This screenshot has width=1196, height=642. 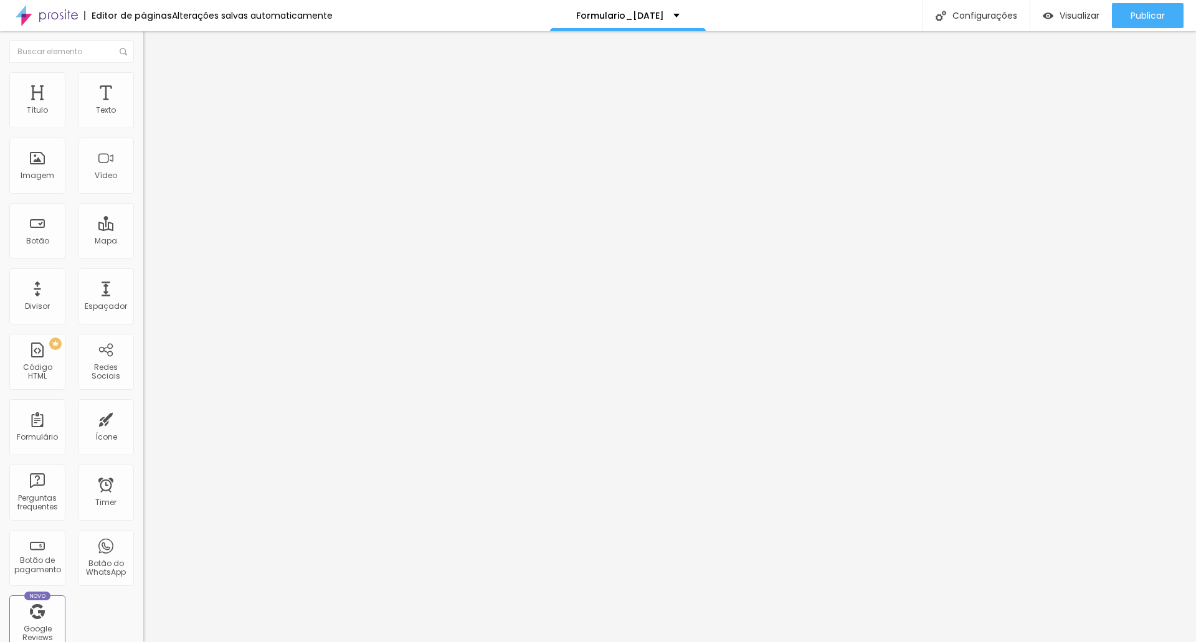 I want to click on div: Novo, so click(x=37, y=596).